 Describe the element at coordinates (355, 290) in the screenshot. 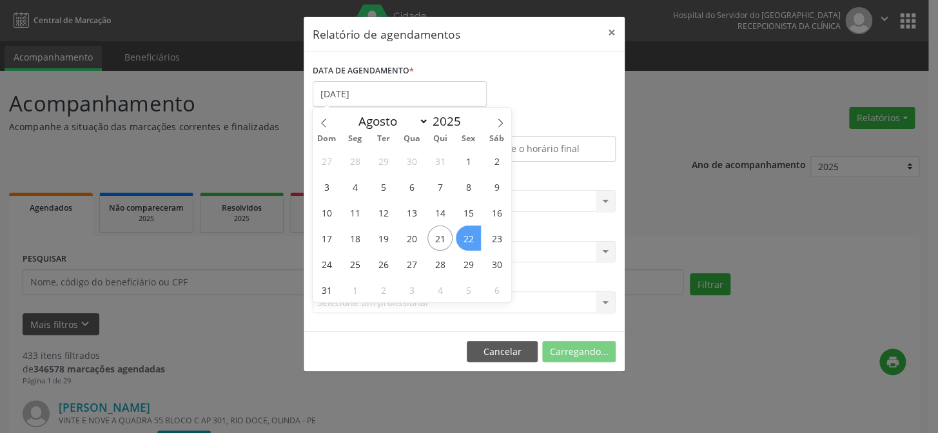

I see `span: Setembro 1, 2025` at that location.